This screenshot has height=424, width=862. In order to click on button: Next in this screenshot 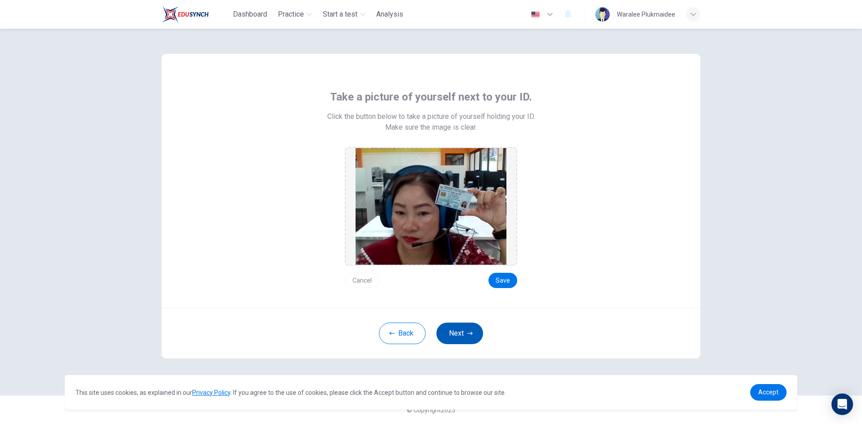, I will do `click(460, 333)`.